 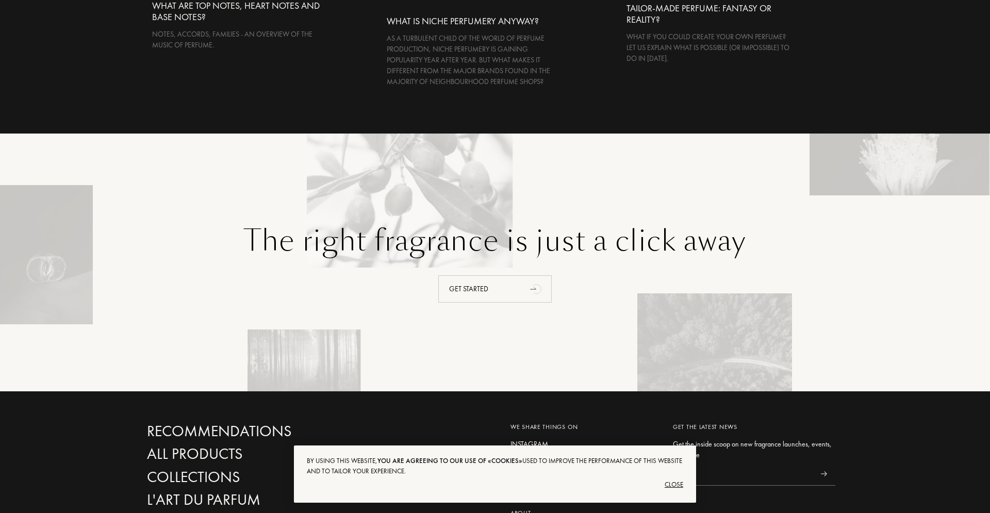 What do you see at coordinates (258, 431) in the screenshot?
I see `a: Recommendations` at bounding box center [258, 431].